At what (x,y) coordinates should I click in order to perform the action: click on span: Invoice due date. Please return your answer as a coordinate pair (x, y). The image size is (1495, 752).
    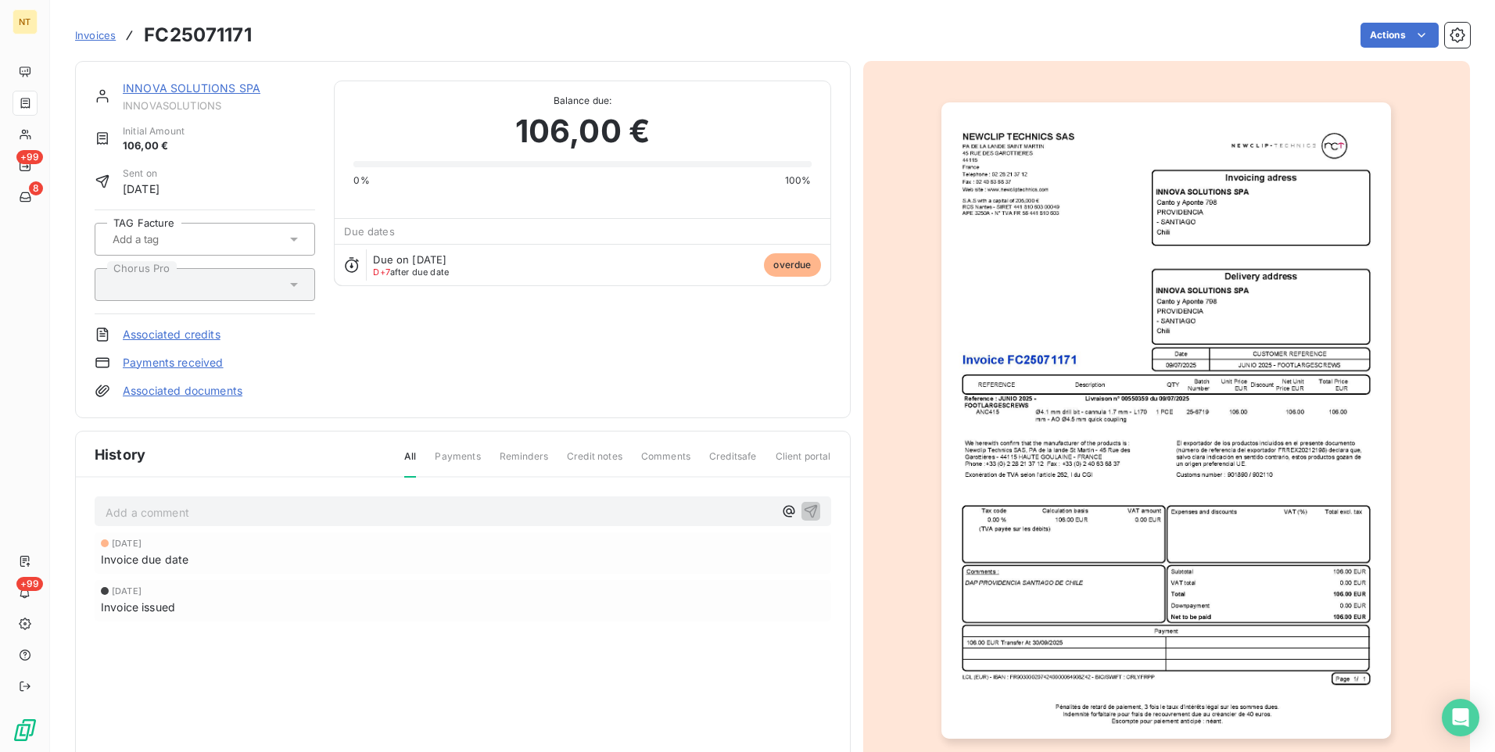
    Looking at the image, I should click on (145, 559).